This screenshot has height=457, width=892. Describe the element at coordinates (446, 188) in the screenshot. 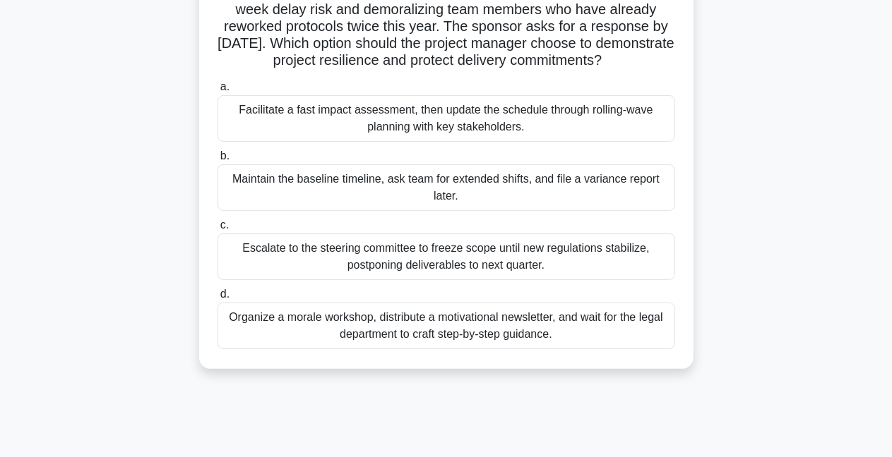

I see `div: Maintain the baseline timeline, ask team for extended shifts, and file a variance report later.` at that location.